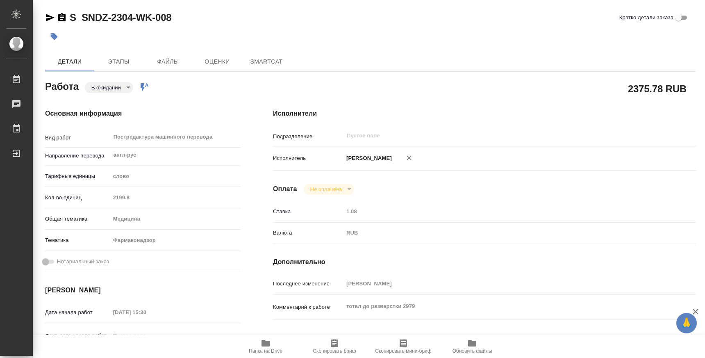  Describe the element at coordinates (265, 351) in the screenshot. I see `span: Папка на Drive` at that location.